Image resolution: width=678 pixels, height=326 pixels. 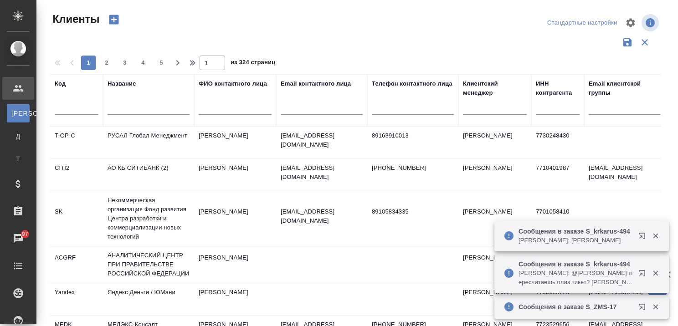 I want to click on span: Т, so click(x=18, y=159).